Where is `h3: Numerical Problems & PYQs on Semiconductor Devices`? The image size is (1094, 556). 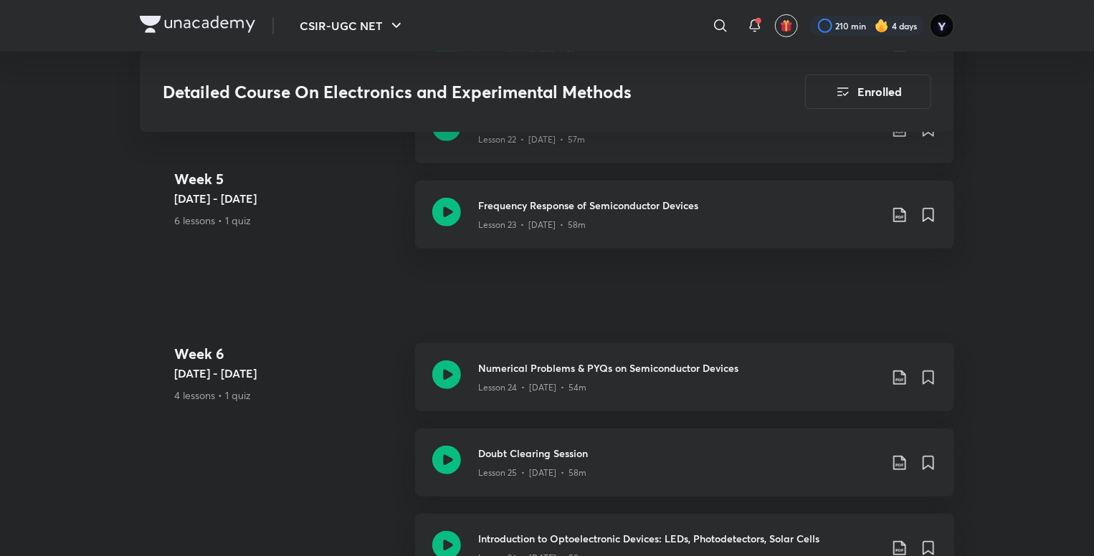
h3: Numerical Problems & PYQs on Semiconductor Devices is located at coordinates (679, 368).